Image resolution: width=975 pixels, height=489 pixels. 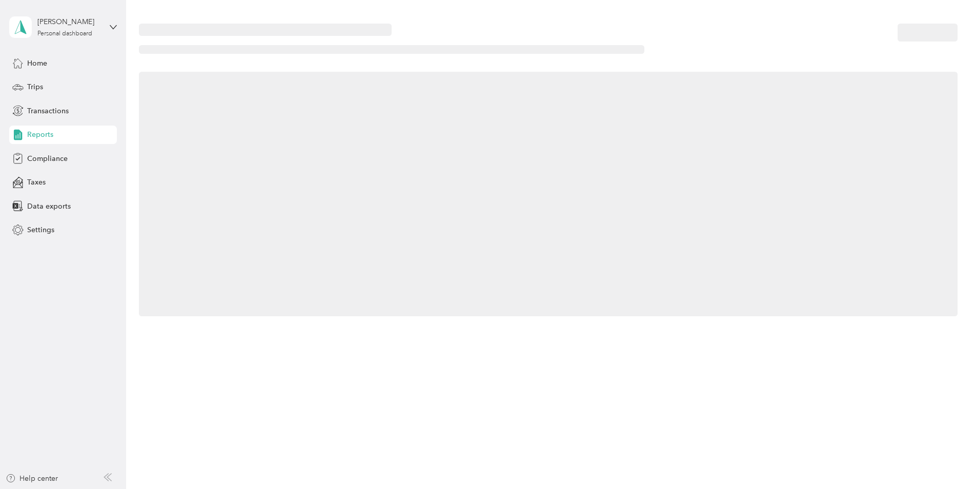 What do you see at coordinates (41, 230) in the screenshot?
I see `span: Settings` at bounding box center [41, 230].